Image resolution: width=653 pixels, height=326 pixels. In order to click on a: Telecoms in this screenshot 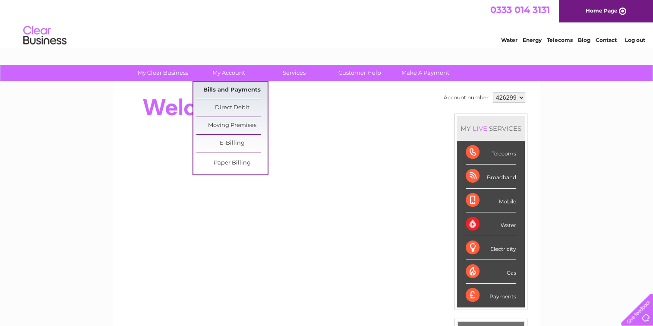, I will do `click(560, 40)`.